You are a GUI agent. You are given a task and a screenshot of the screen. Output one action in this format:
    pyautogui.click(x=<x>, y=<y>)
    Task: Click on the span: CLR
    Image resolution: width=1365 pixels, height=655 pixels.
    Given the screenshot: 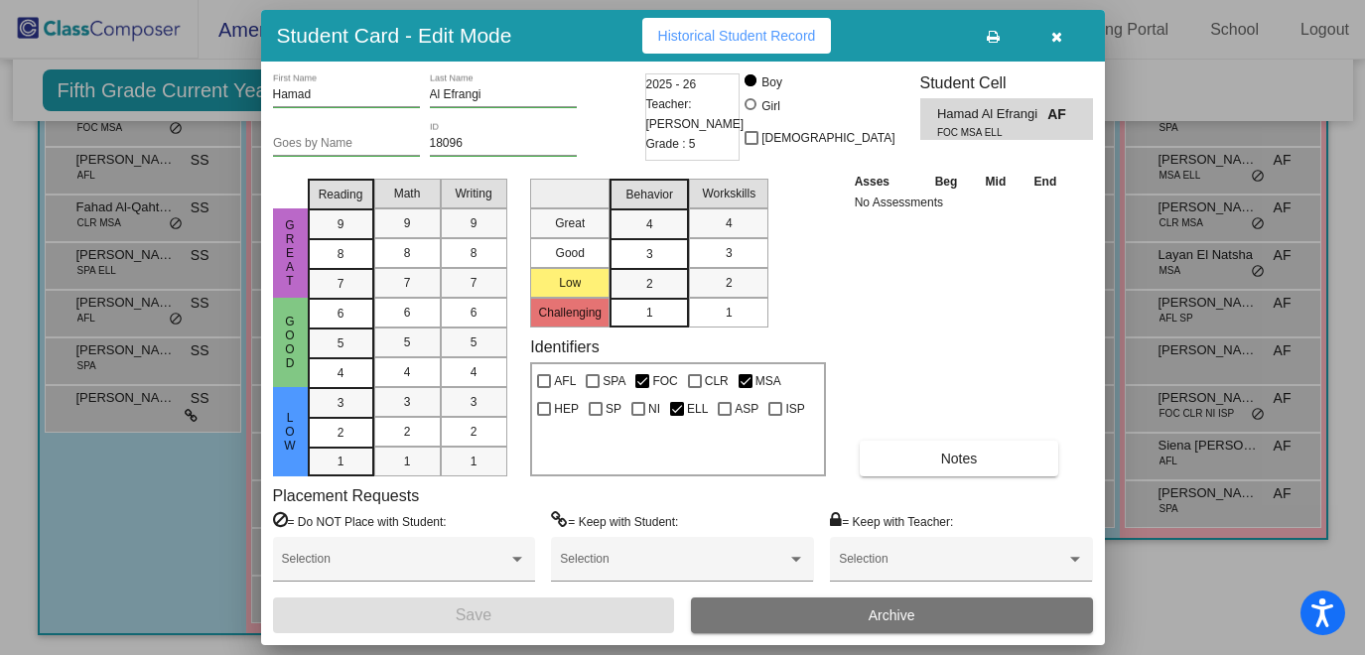 What is the action you would take?
    pyautogui.click(x=717, y=381)
    